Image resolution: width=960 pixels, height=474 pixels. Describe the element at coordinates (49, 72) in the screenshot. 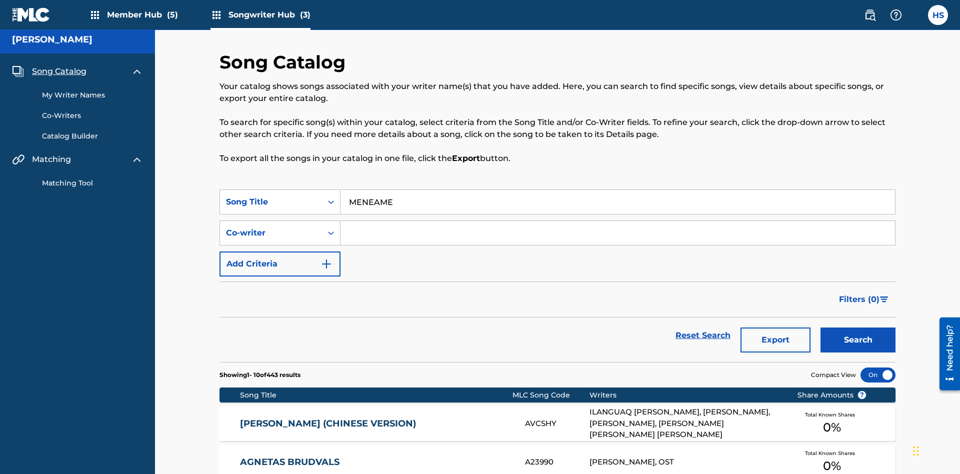

I see `a: Song CatalogSong Catalog` at that location.